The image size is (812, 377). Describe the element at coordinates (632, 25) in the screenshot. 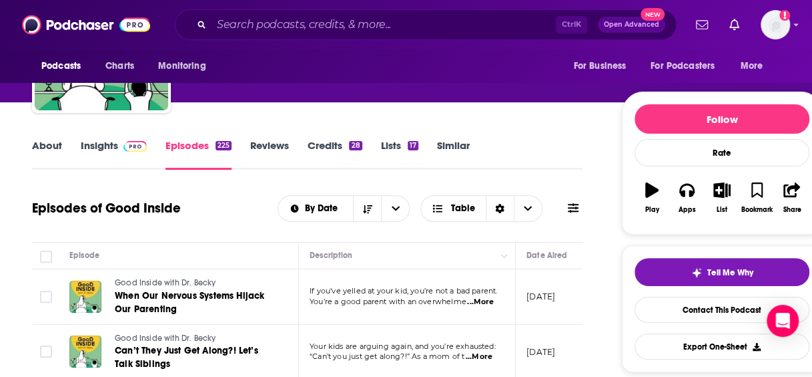

I see `button: Open AdvancedNew` at that location.